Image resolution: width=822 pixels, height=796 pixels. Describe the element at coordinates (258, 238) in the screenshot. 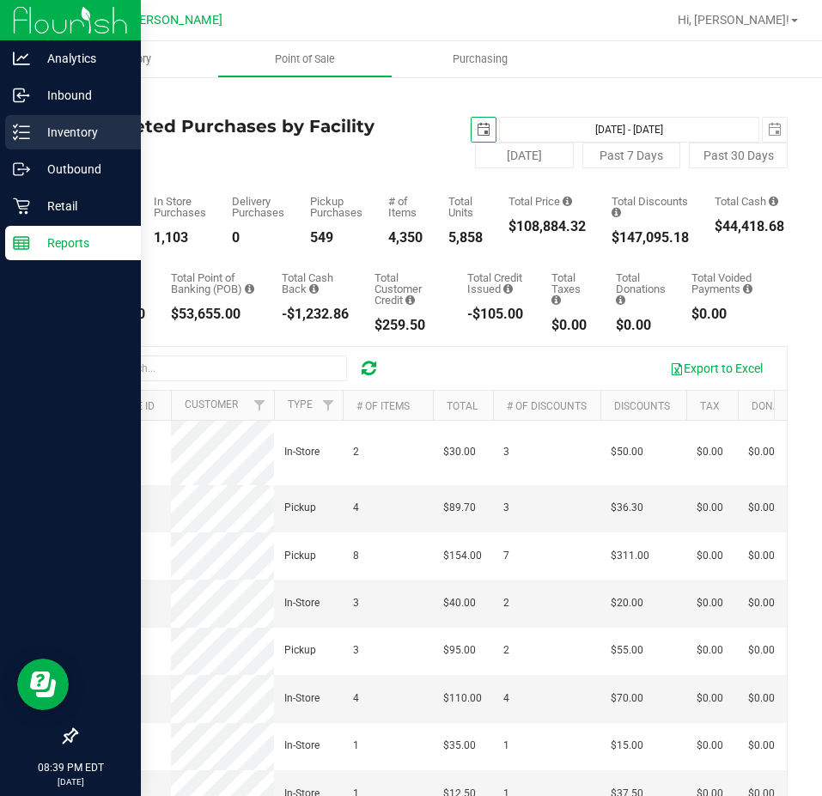

I see `div: 0` at that location.